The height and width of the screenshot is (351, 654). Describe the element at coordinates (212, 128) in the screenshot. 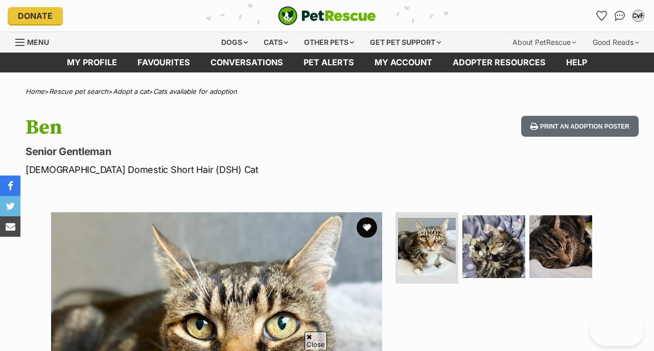

I see `h1: Ben` at that location.